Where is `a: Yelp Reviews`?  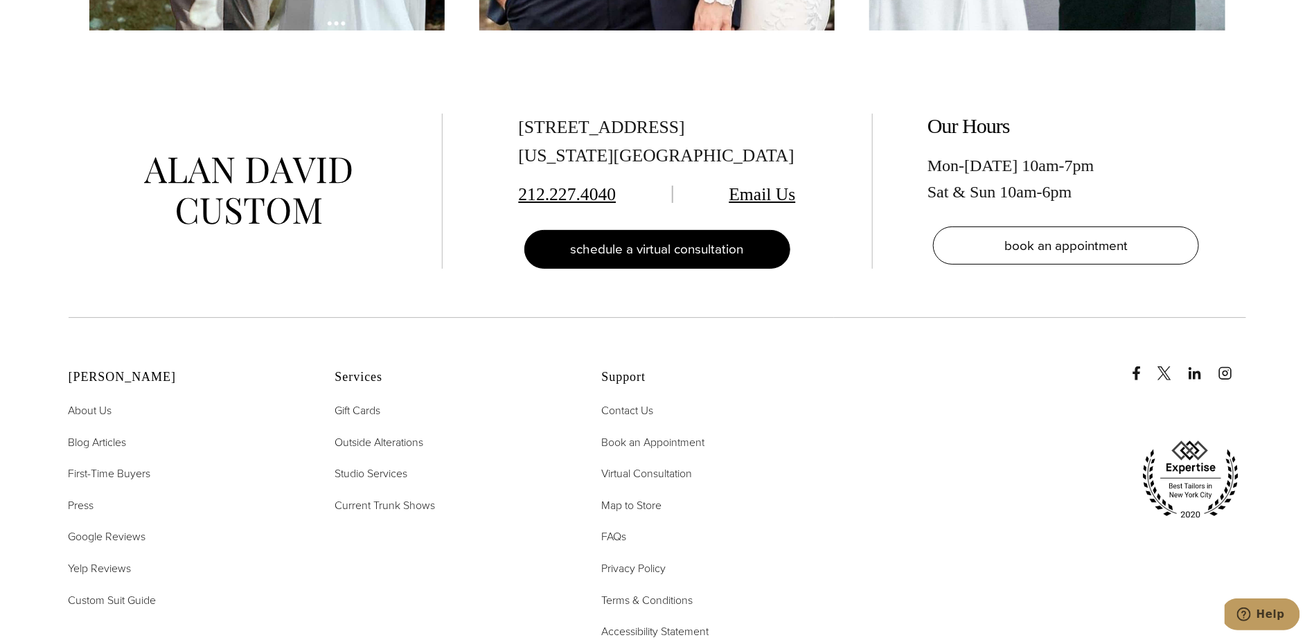 a: Yelp Reviews is located at coordinates (100, 569).